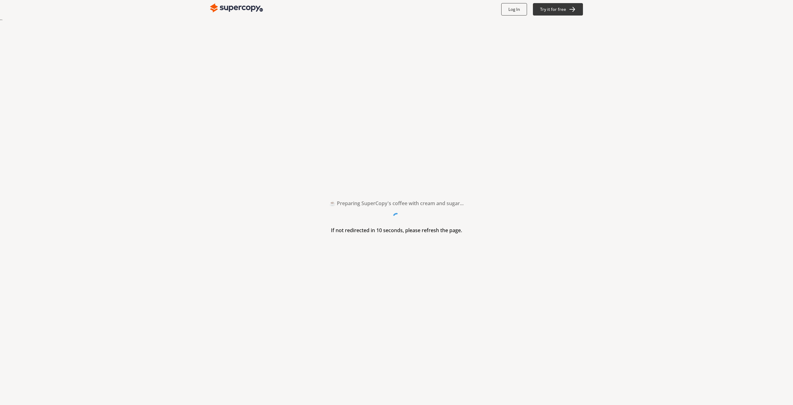 The image size is (793, 405). Describe the element at coordinates (396, 230) in the screenshot. I see `h3: If not redirected in 10 seconds, please refresh the page.` at that location.